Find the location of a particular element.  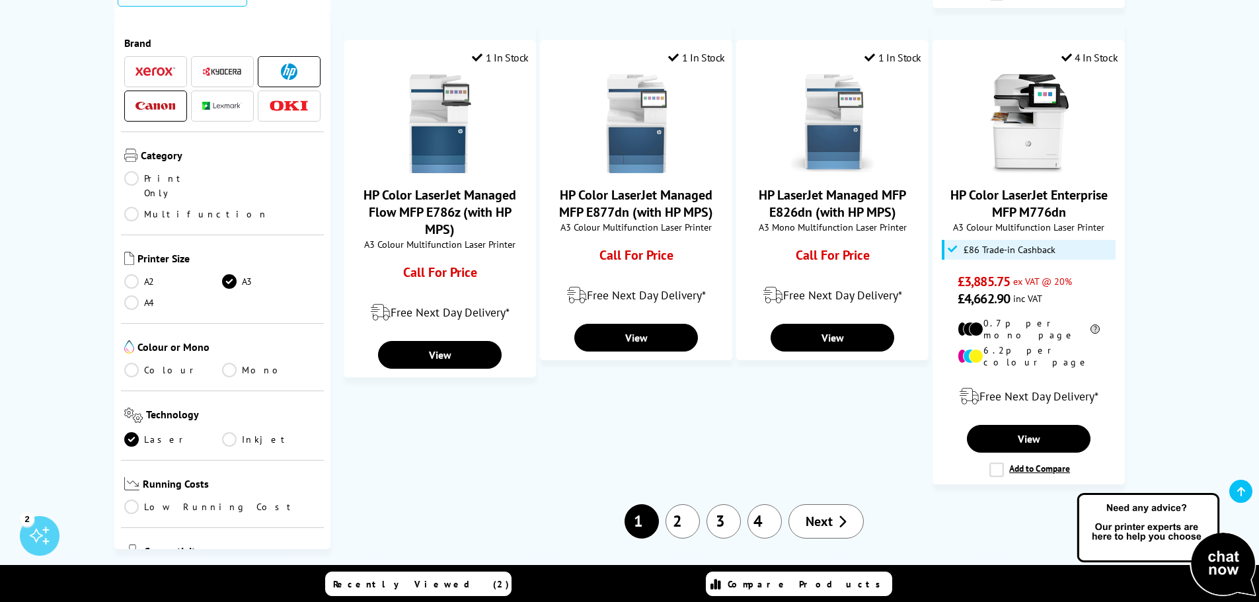

span: ex VAT @ 20% is located at coordinates (1042, 281).